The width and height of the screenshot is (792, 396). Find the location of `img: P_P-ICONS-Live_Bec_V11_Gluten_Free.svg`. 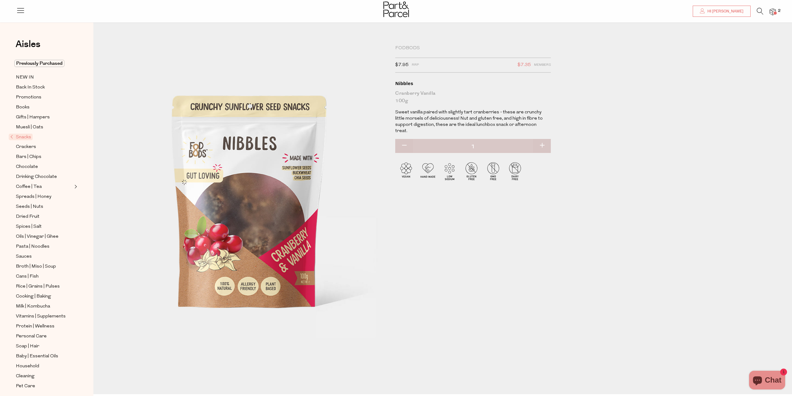

img: P_P-ICONS-Live_Bec_V11_Gluten_Free.svg is located at coordinates (472, 171).